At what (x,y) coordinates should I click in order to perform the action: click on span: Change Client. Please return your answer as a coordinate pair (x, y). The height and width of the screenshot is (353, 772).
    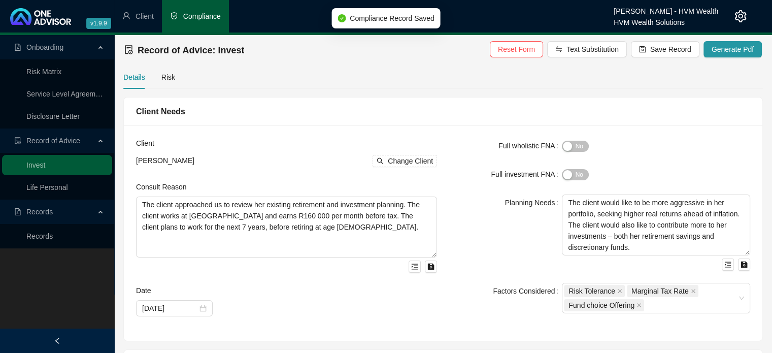
    Looking at the image, I should click on (410, 161).